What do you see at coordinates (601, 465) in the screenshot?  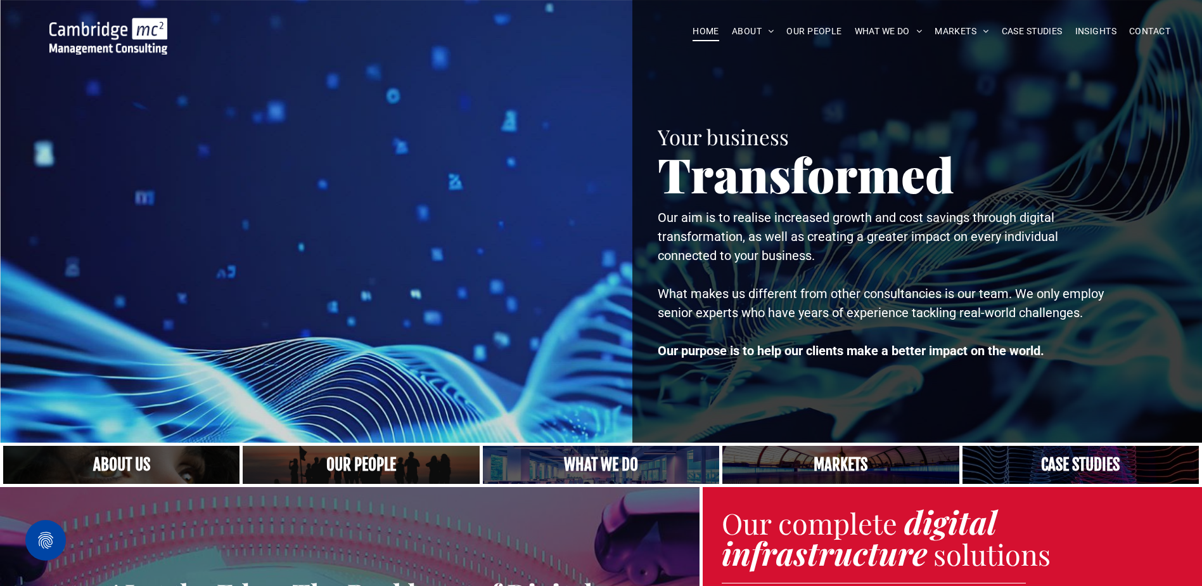 I see `a: A yoga teacher lifting his whole body off the ground in the peacock pose` at bounding box center [601, 465].